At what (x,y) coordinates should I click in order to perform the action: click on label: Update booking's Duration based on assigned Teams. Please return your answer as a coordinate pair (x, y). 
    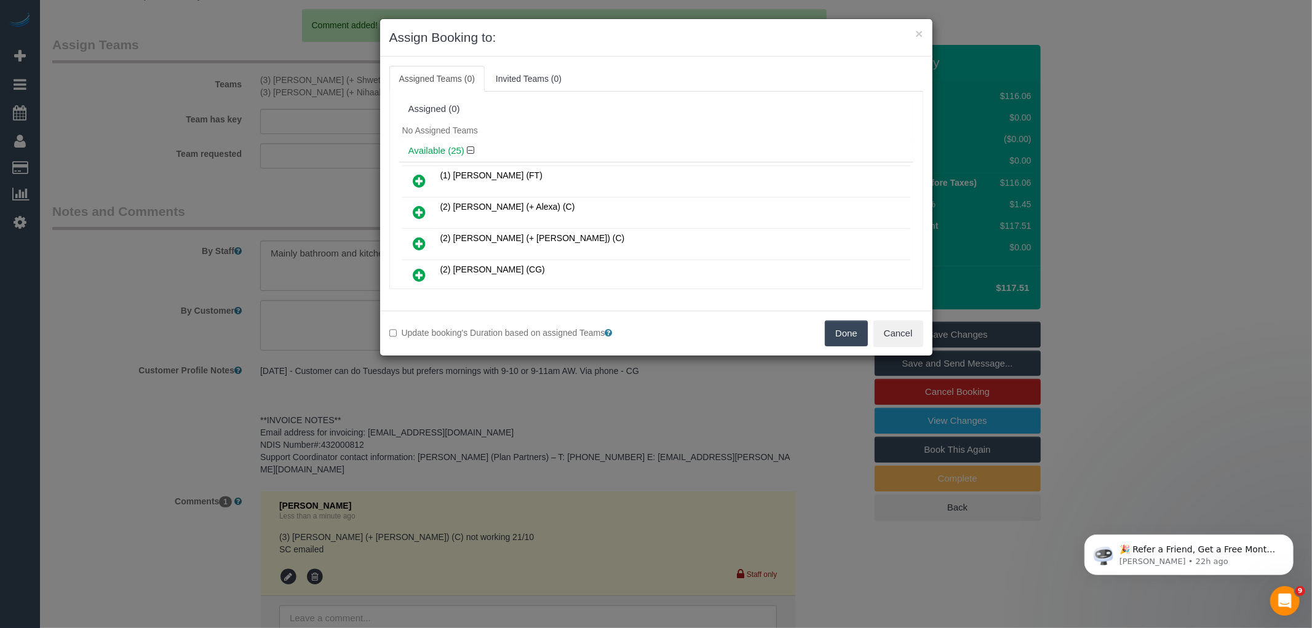
    Looking at the image, I should click on (518, 333).